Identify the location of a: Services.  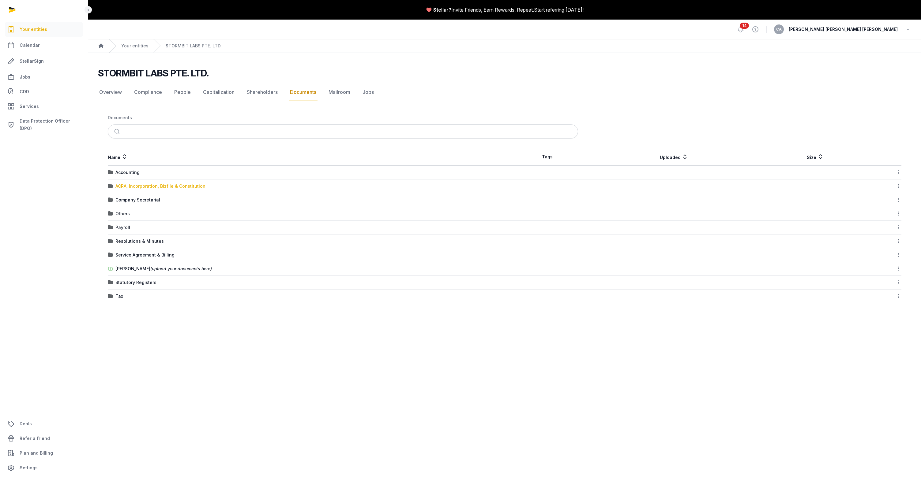
(44, 106).